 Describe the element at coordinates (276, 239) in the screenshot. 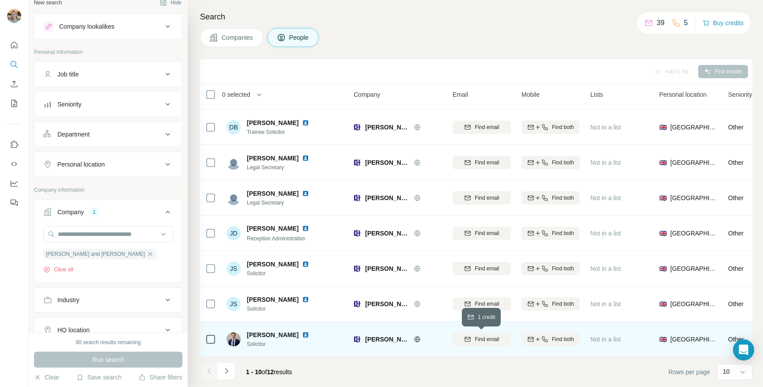

I see `span: Reception Administration` at that location.